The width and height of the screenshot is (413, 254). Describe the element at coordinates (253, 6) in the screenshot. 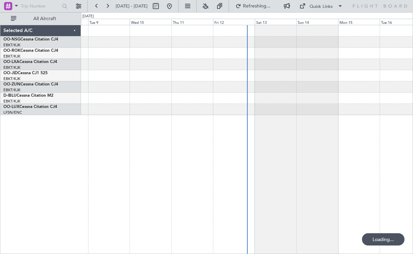

I see `button: Refreshing...` at that location.